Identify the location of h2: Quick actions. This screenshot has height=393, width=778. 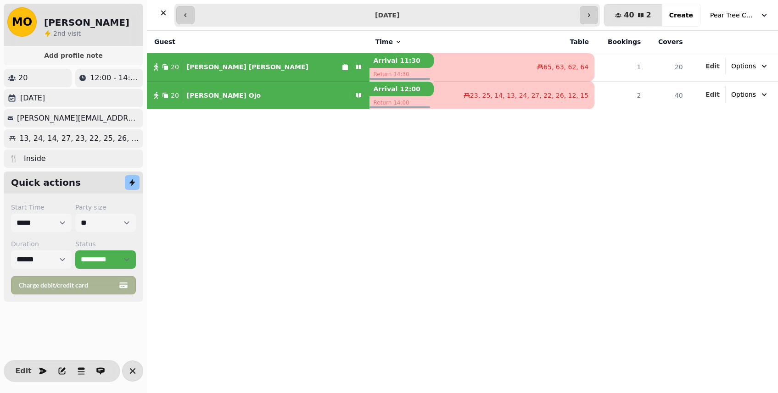
(46, 183).